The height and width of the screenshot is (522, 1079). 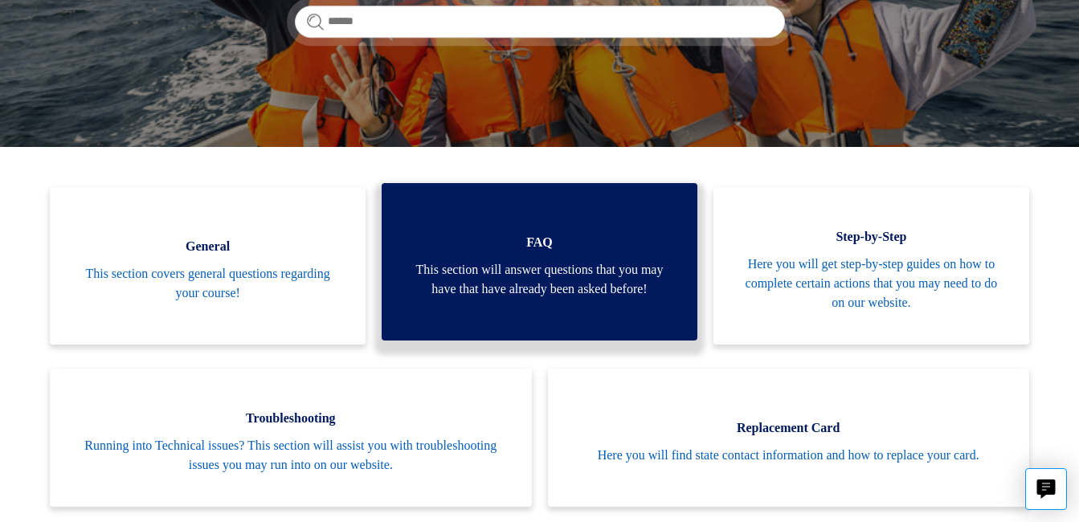 What do you see at coordinates (207, 247) in the screenshot?
I see `span: General` at bounding box center [207, 247].